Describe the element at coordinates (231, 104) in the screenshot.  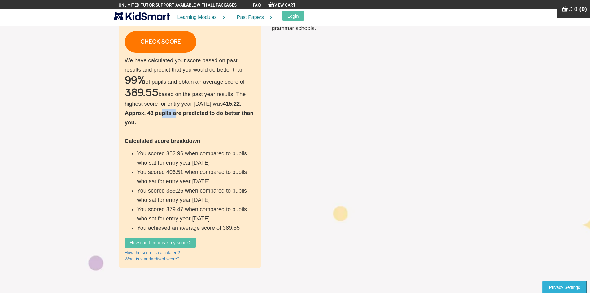
I see `b: 415.22` at that location.